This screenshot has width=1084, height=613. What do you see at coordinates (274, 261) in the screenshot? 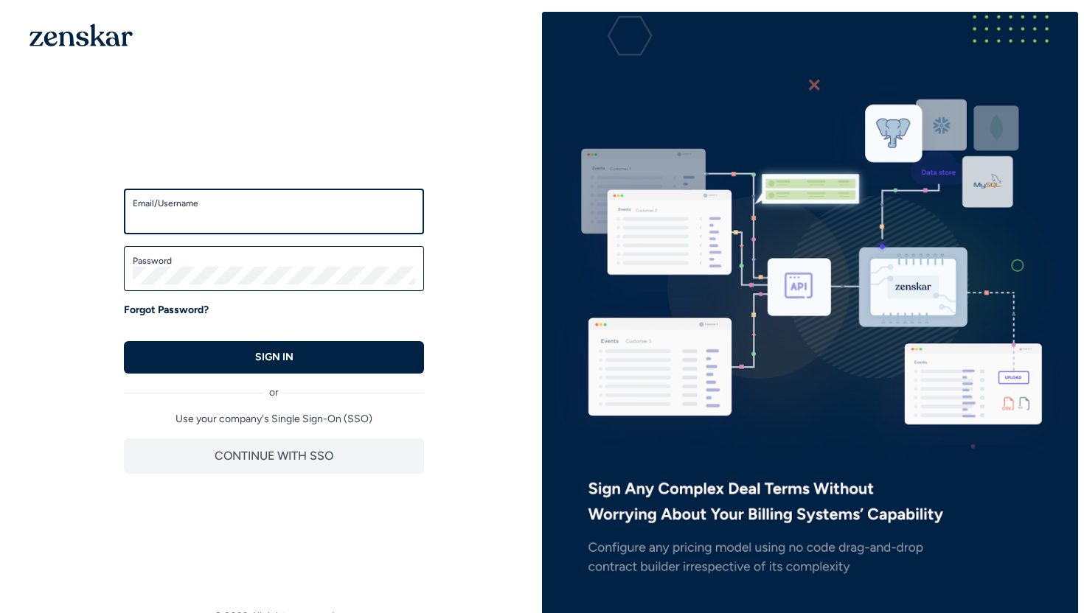
I see `label: Password` at bounding box center [274, 261].